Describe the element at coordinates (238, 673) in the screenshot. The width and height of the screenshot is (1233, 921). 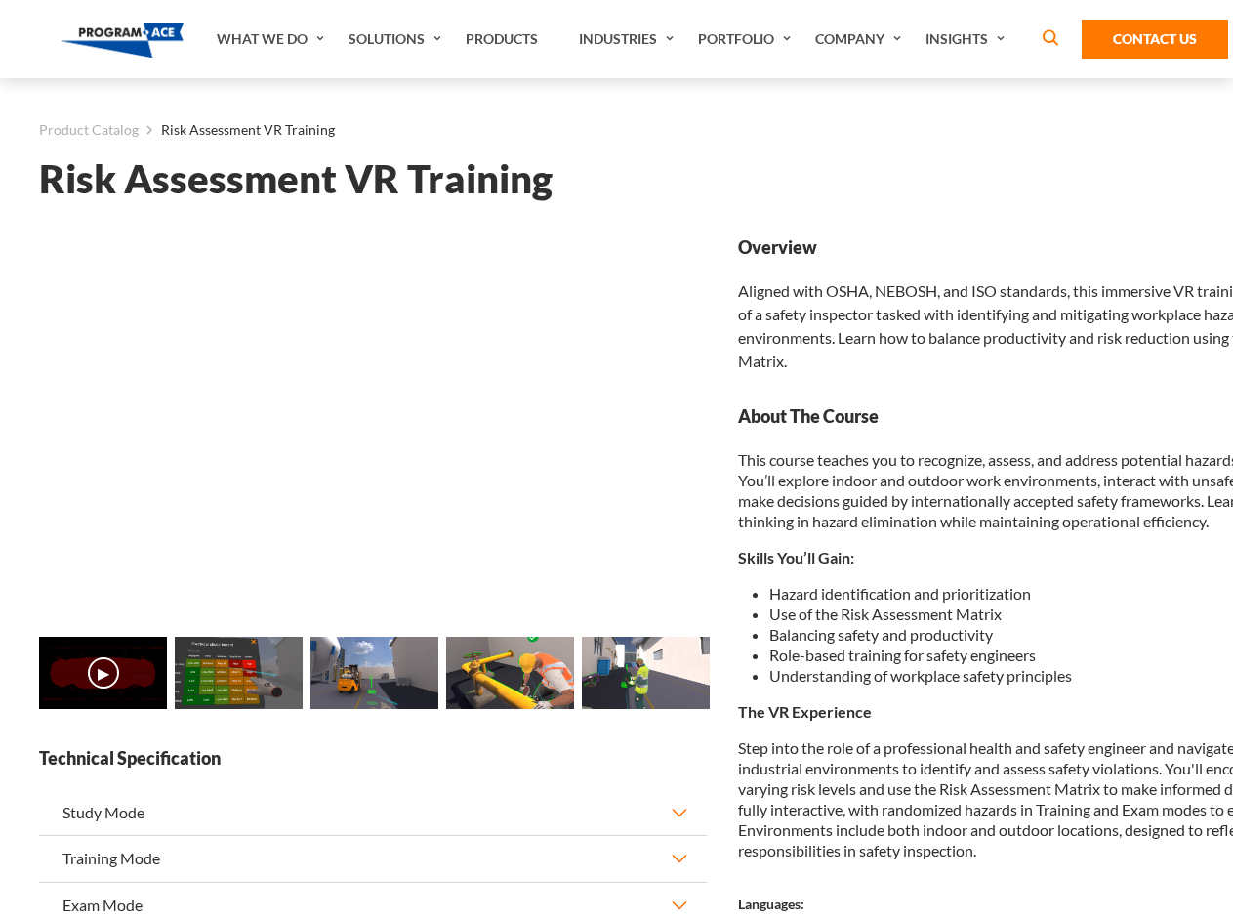
I see `img: Risk Assessment VR Training - Preview 1` at that location.